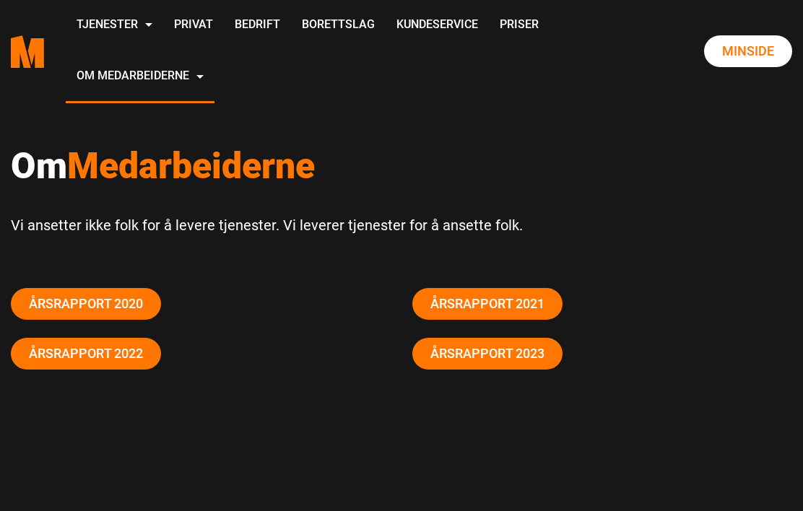 The width and height of the screenshot is (803, 511). I want to click on h1: Om, so click(402, 166).